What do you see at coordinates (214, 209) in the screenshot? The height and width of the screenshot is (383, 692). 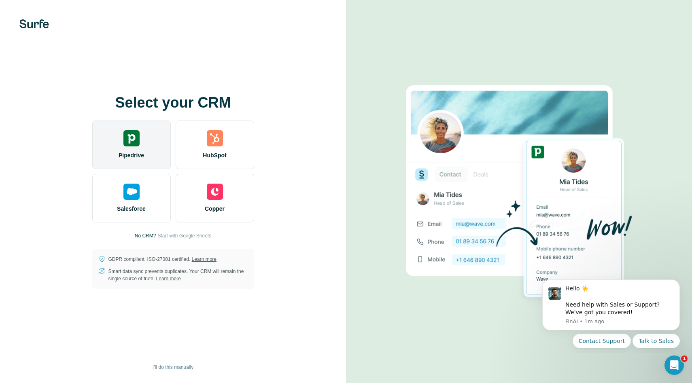 I see `span: Copper` at bounding box center [214, 209].